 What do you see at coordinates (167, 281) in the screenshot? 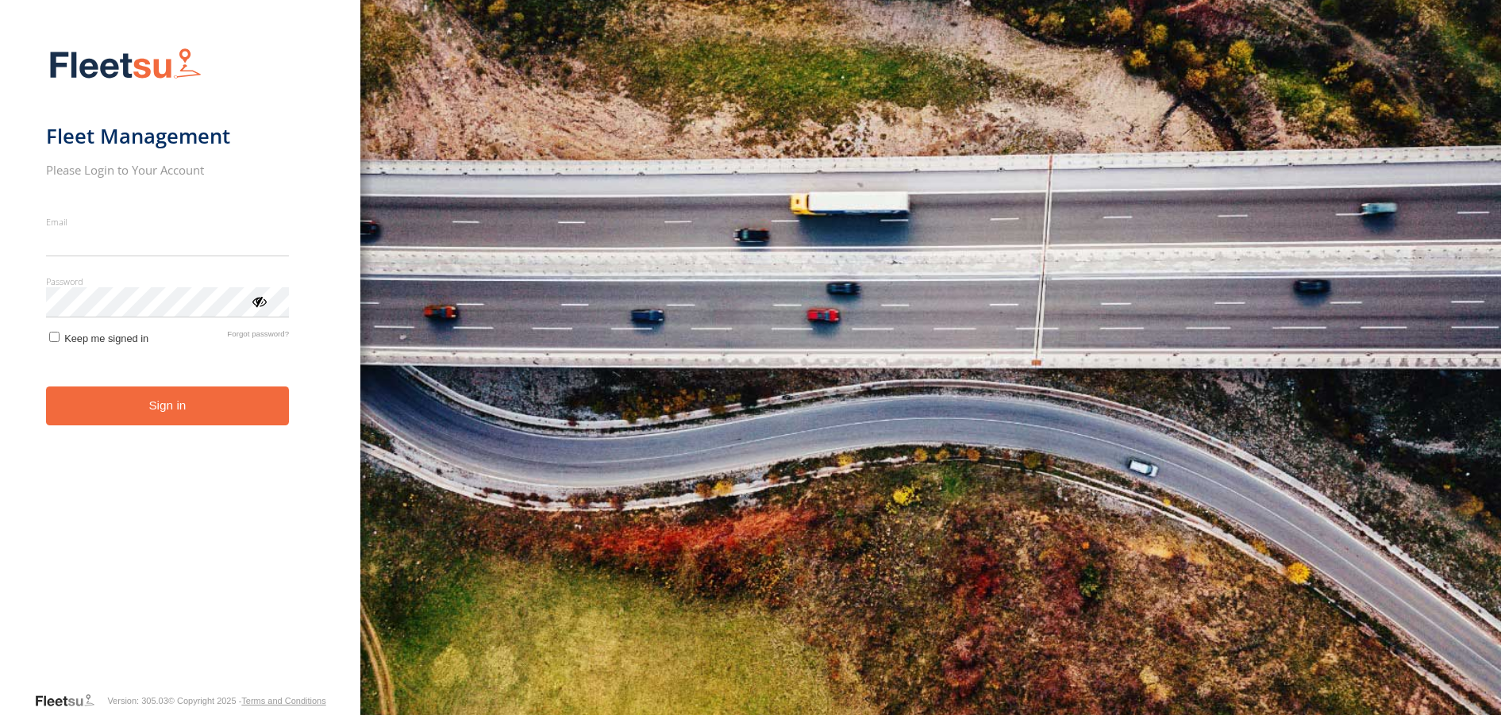
I see `label: Password` at bounding box center [167, 281].